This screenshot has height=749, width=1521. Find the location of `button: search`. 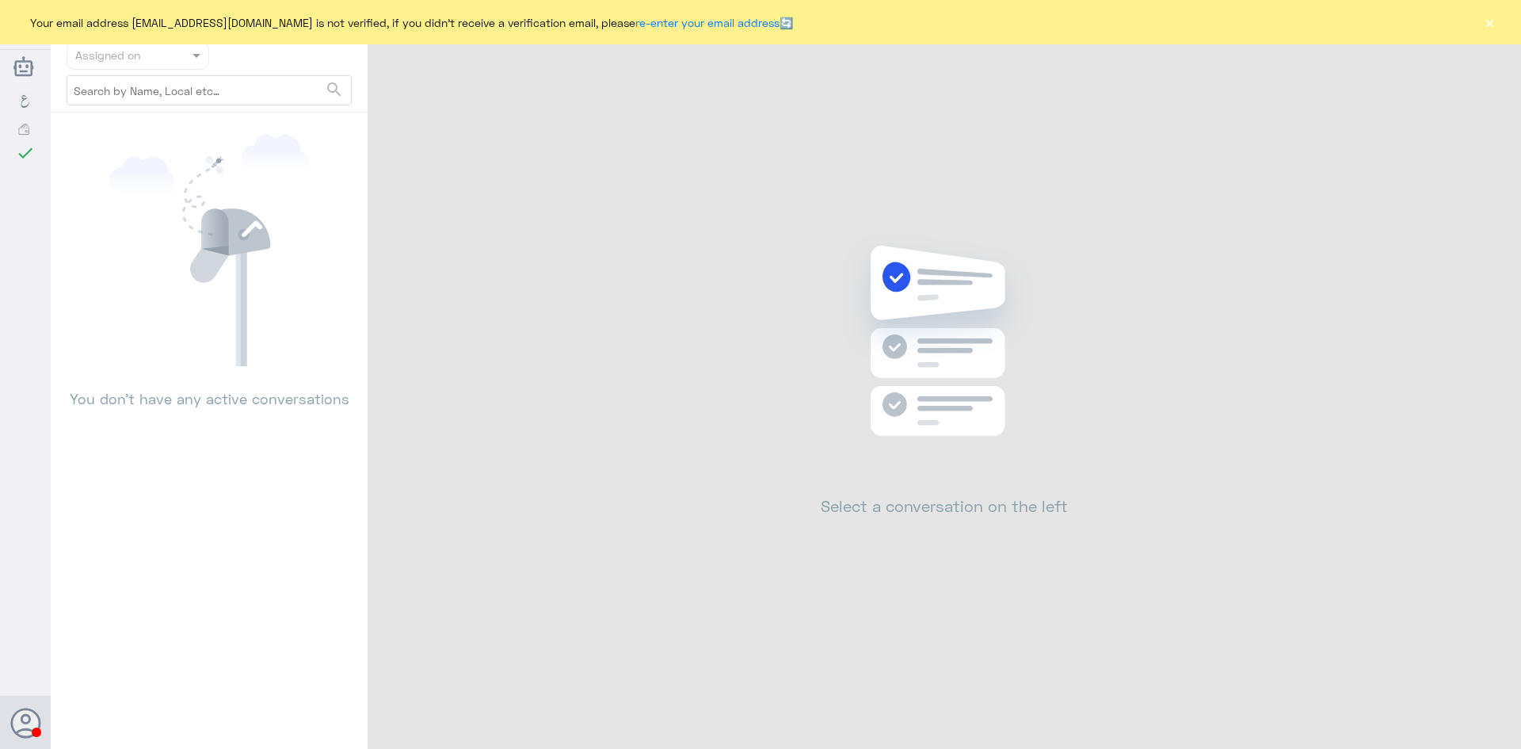

button: search is located at coordinates (334, 90).